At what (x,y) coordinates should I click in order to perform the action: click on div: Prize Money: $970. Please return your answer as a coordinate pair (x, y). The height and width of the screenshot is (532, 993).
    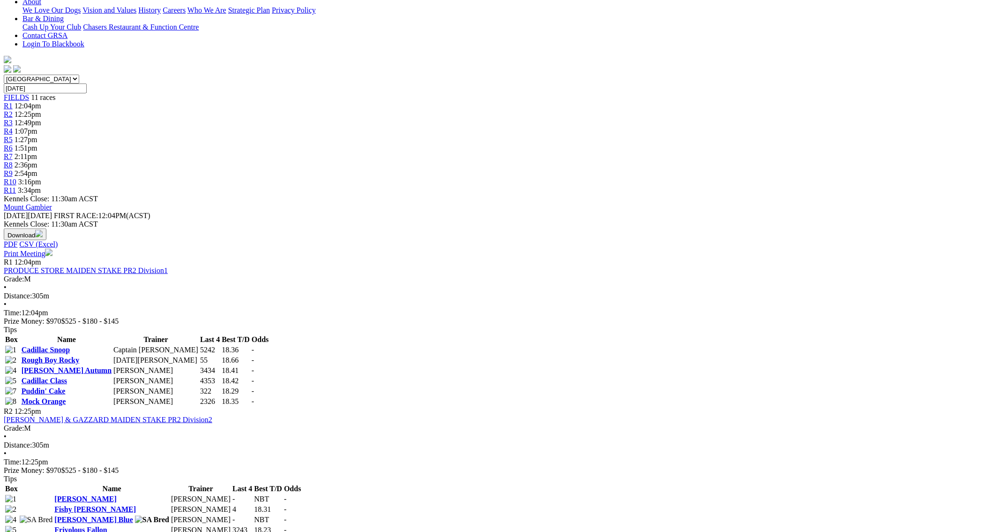
    Looking at the image, I should click on (496, 321).